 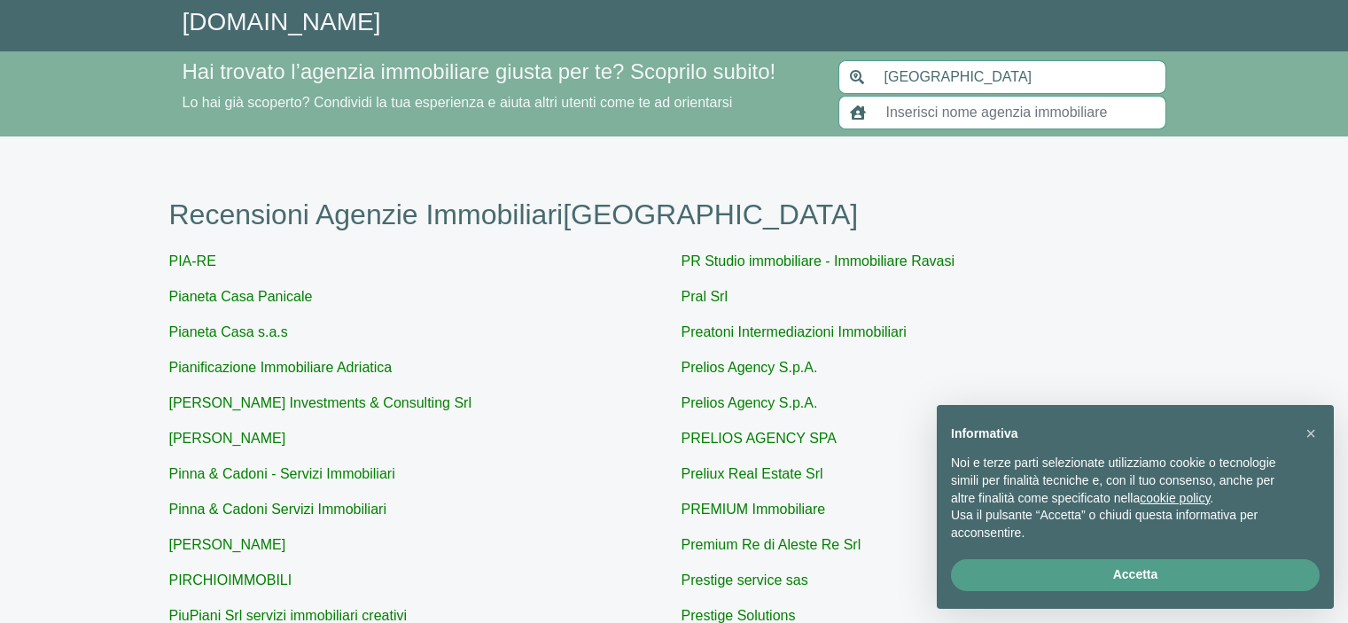 What do you see at coordinates (1135, 575) in the screenshot?
I see `button: Accetta` at bounding box center [1135, 575].